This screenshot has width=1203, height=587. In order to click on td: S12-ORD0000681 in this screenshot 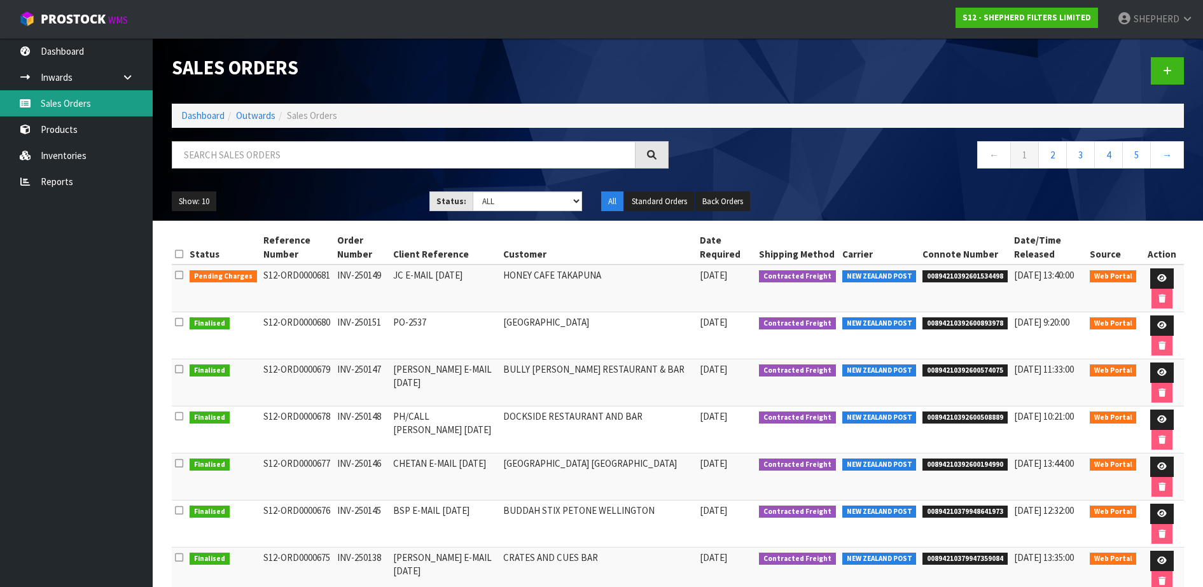, I will do `click(297, 288)`.